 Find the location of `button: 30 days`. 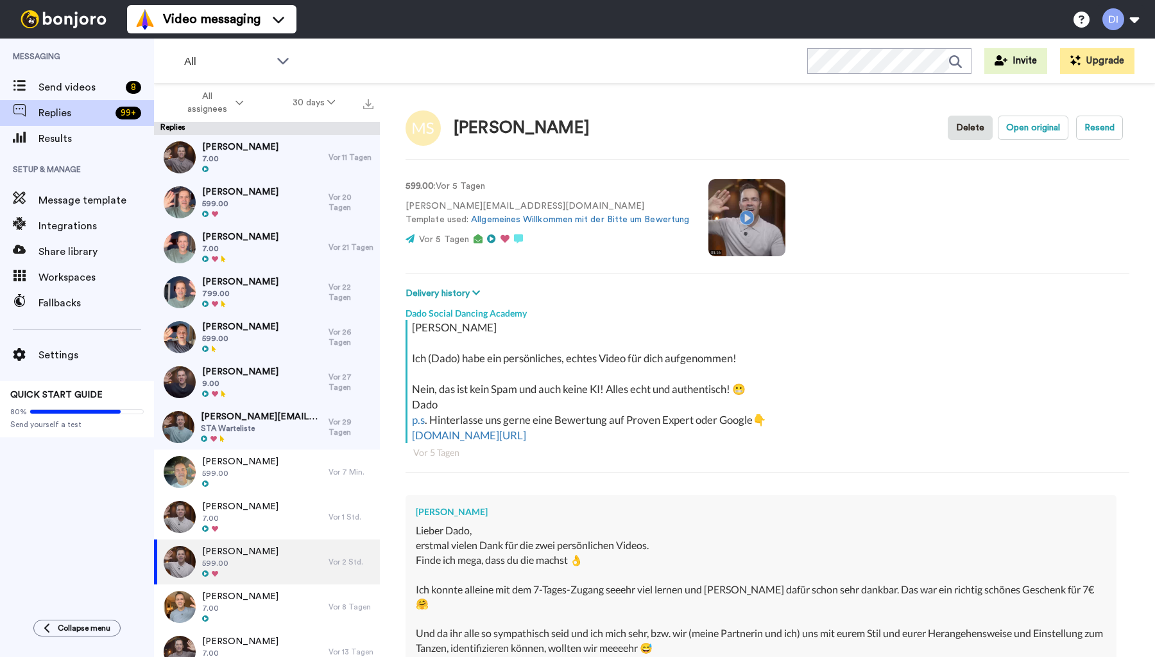

button: 30 days is located at coordinates (314, 103).